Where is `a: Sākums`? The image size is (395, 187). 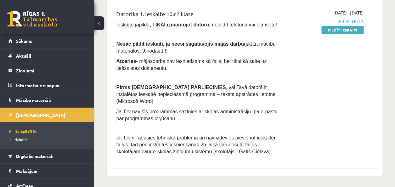
a: Sākums is located at coordinates (47, 41).